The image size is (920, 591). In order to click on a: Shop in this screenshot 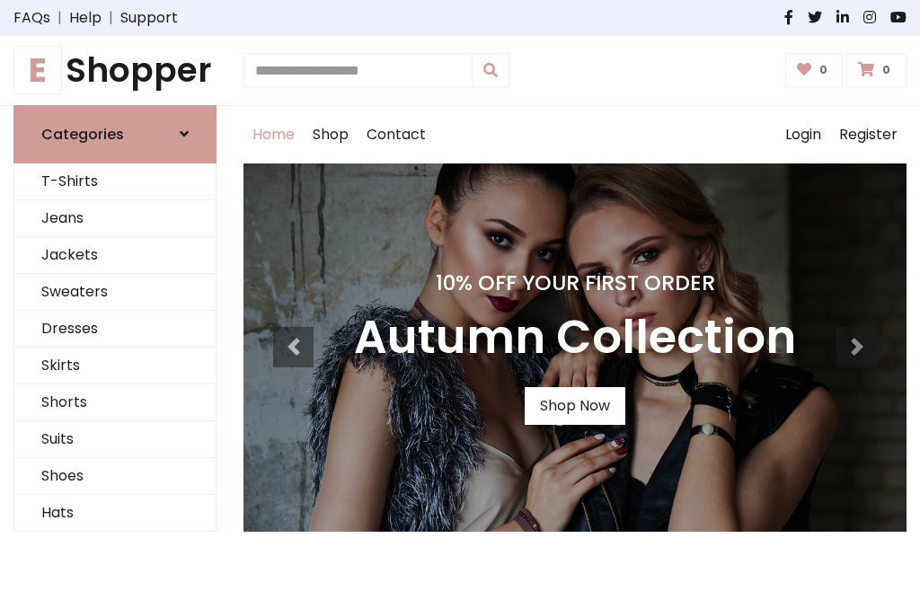, I will do `click(331, 135)`.